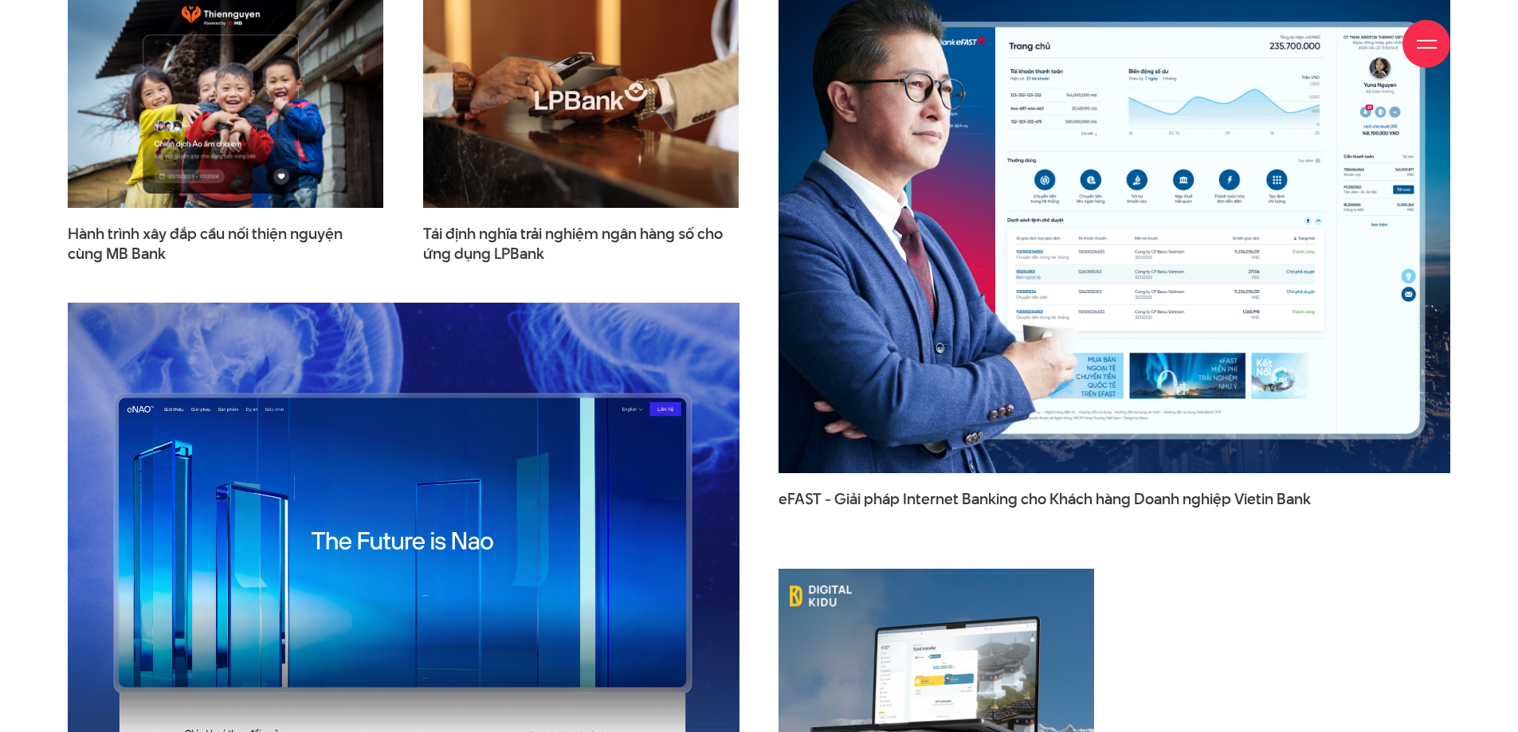 This screenshot has width=1518, height=732. Describe the element at coordinates (881, 499) in the screenshot. I see `span: pháp` at that location.